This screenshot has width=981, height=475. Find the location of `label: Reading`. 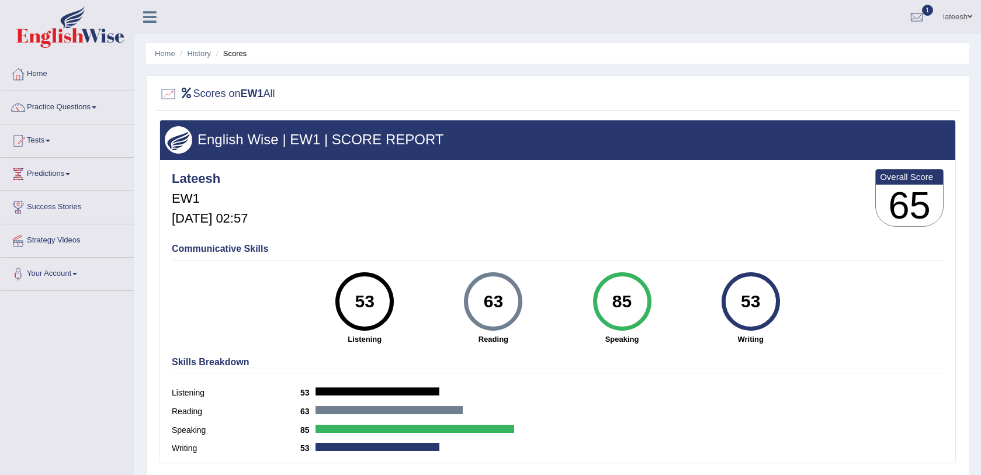

label: Reading is located at coordinates (236, 411).